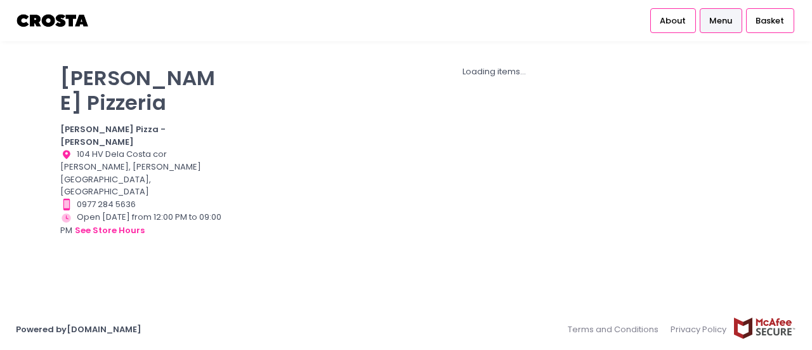  Describe the element at coordinates (721, 20) in the screenshot. I see `a: Menu` at that location.